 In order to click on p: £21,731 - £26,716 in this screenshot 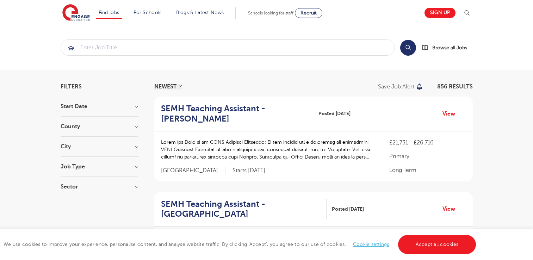, I will do `click(428, 143)`.